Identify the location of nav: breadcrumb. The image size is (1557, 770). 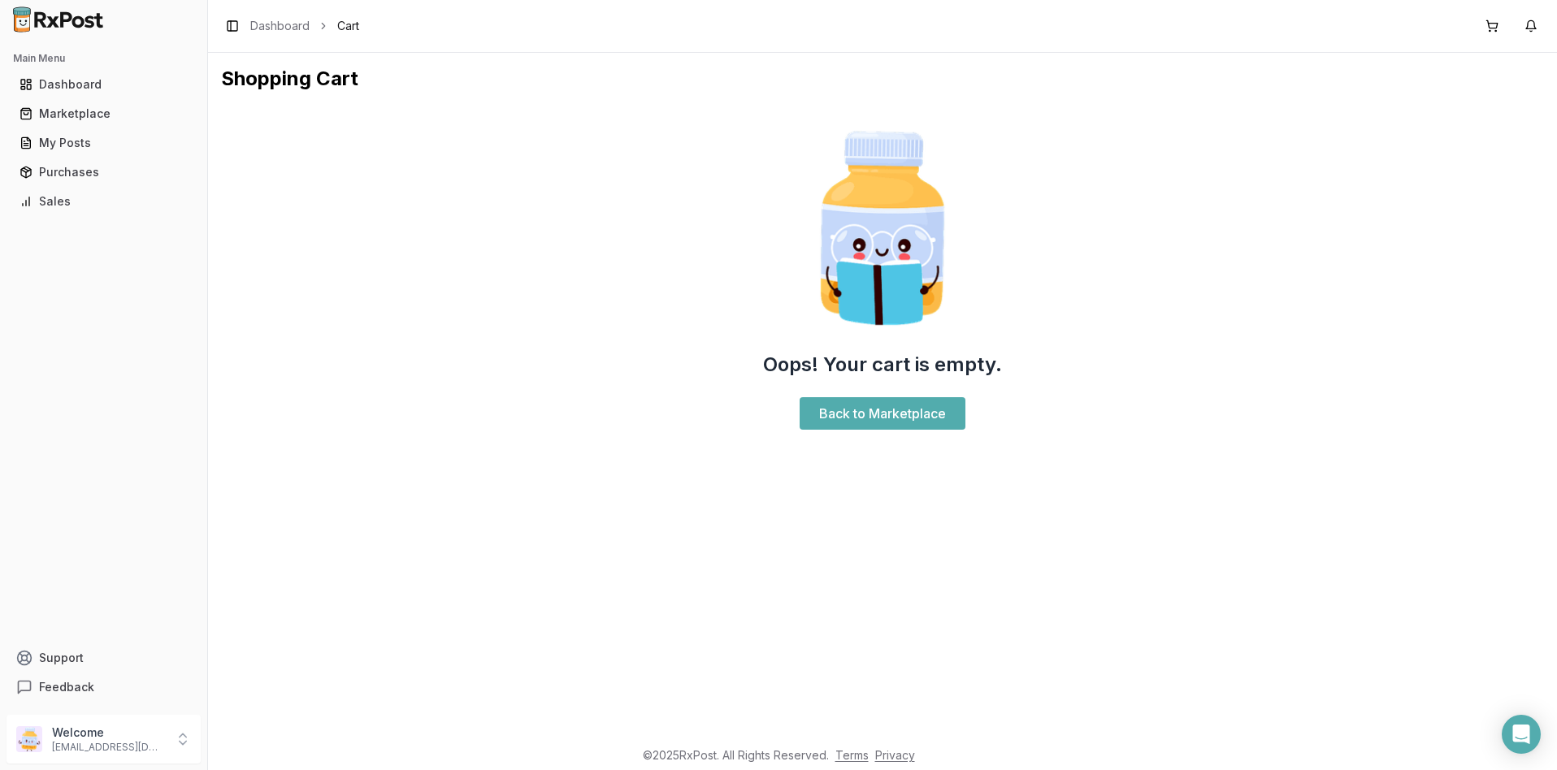
(305, 26).